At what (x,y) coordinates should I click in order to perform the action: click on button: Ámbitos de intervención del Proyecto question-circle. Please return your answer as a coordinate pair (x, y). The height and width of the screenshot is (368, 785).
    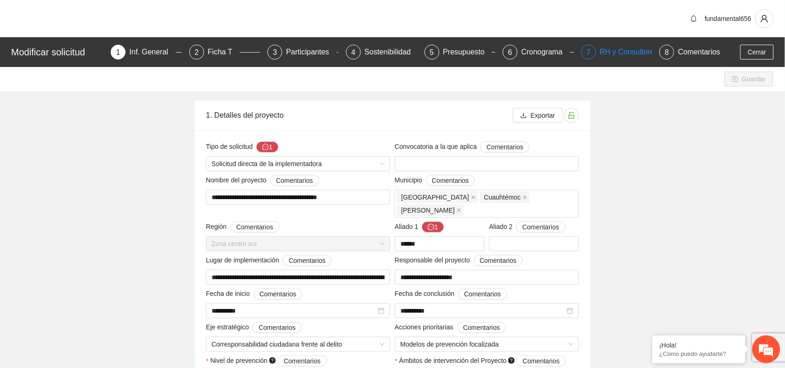
    Looking at the image, I should click on (541, 361).